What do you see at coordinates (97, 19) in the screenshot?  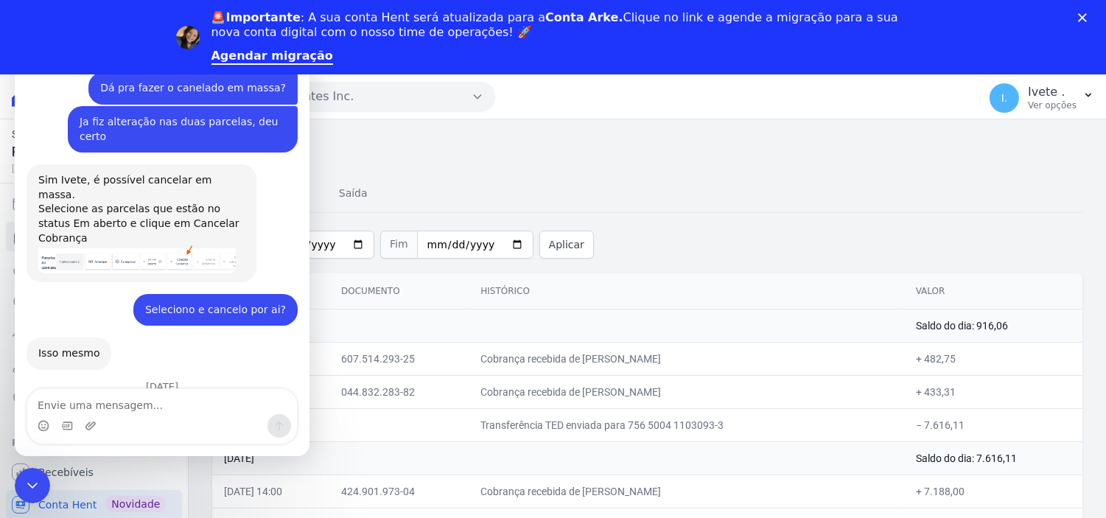 I see `h1: Operator` at bounding box center [97, 19].